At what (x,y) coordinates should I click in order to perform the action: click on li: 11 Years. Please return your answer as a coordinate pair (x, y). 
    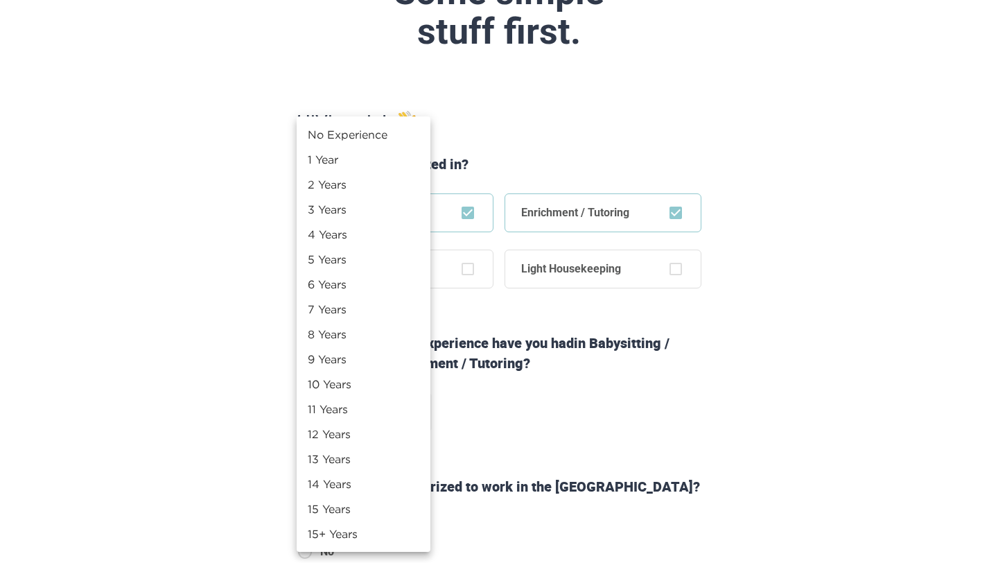
    Looking at the image, I should click on (363, 409).